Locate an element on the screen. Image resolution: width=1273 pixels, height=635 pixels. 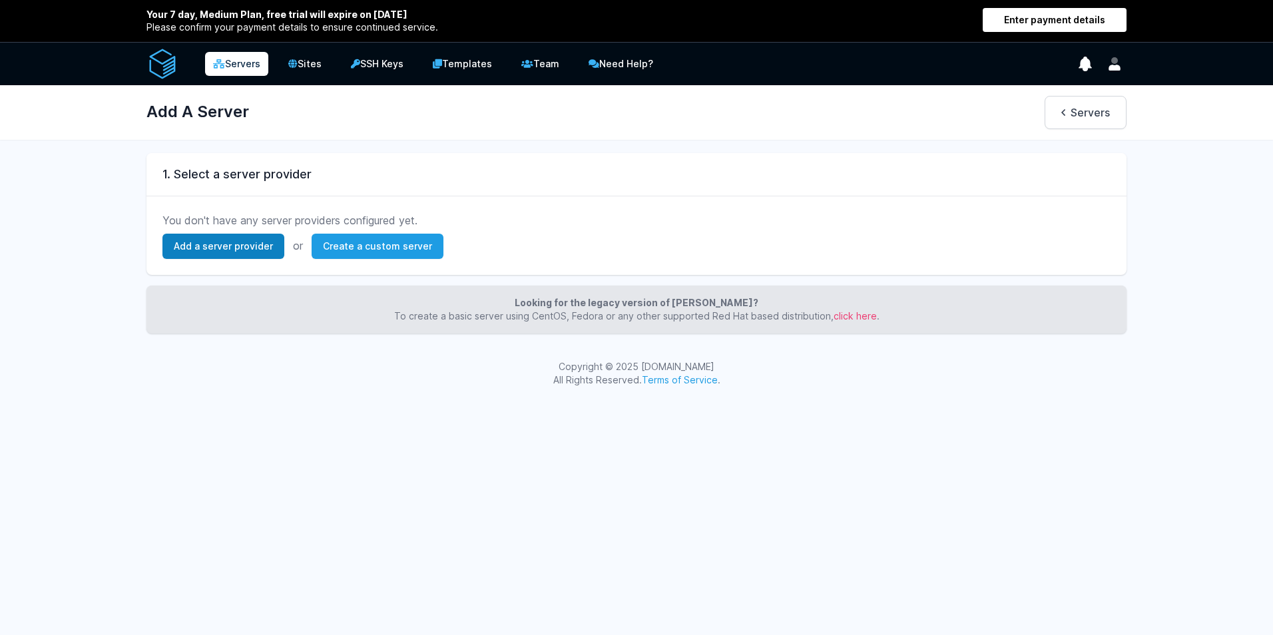
a: Need Help? is located at coordinates (620, 64).